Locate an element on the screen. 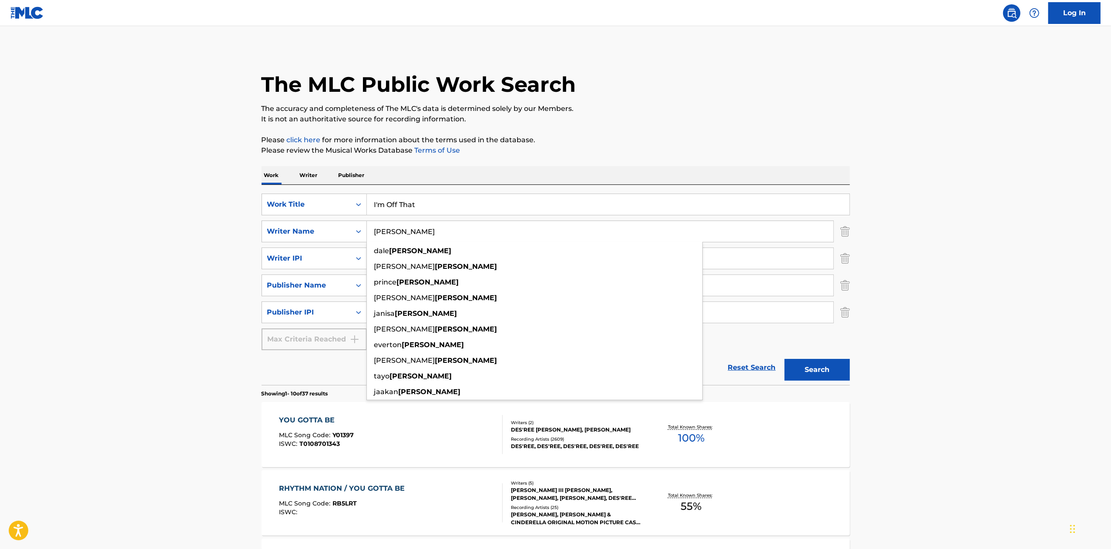 The width and height of the screenshot is (1111, 549). p: Work is located at coordinates (272, 175).